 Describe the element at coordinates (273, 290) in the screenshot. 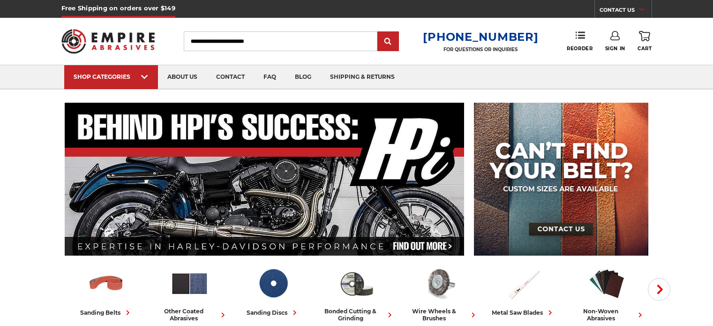

I see `a: sanding discs` at that location.